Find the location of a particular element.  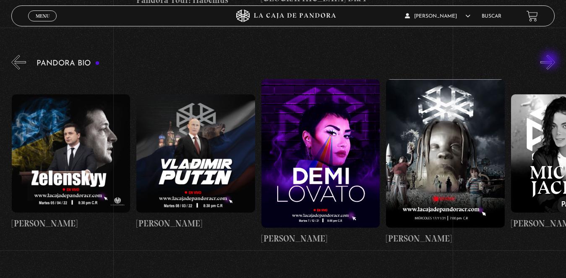

a: View your shopping cart is located at coordinates (532, 16).